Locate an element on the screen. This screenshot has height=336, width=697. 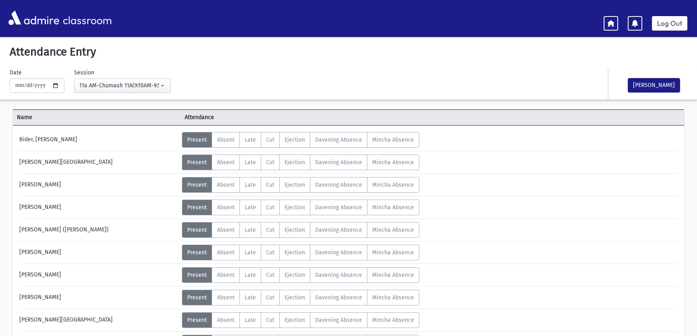
span: Attendance is located at coordinates (264, 117).